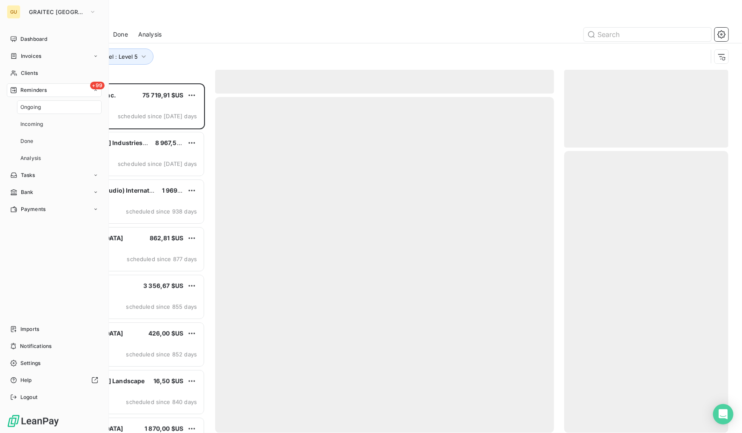 The height and width of the screenshot is (433, 742). What do you see at coordinates (26, 380) in the screenshot?
I see `span: Help` at bounding box center [26, 380].